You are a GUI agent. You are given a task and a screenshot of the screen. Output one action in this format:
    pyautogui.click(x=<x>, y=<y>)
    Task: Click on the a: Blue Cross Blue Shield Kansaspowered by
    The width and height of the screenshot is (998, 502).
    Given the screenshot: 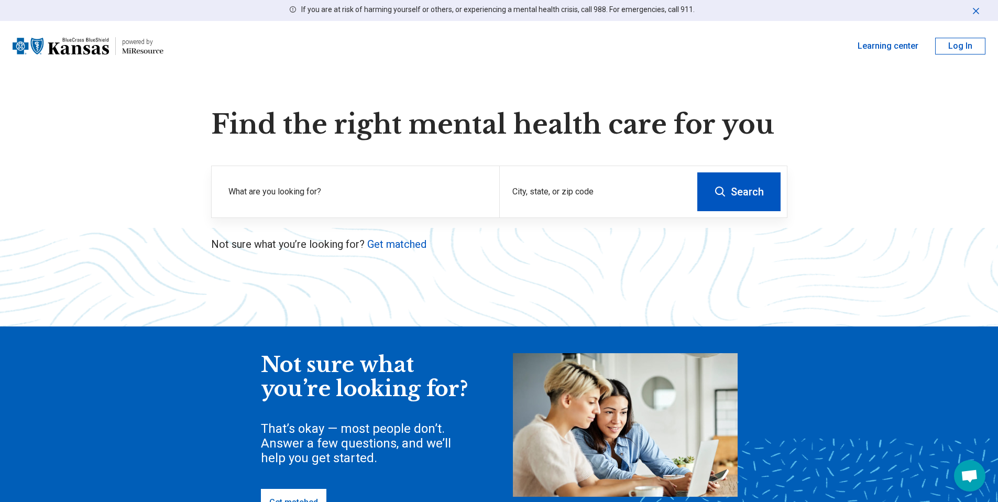 What is the action you would take?
    pyautogui.click(x=88, y=46)
    